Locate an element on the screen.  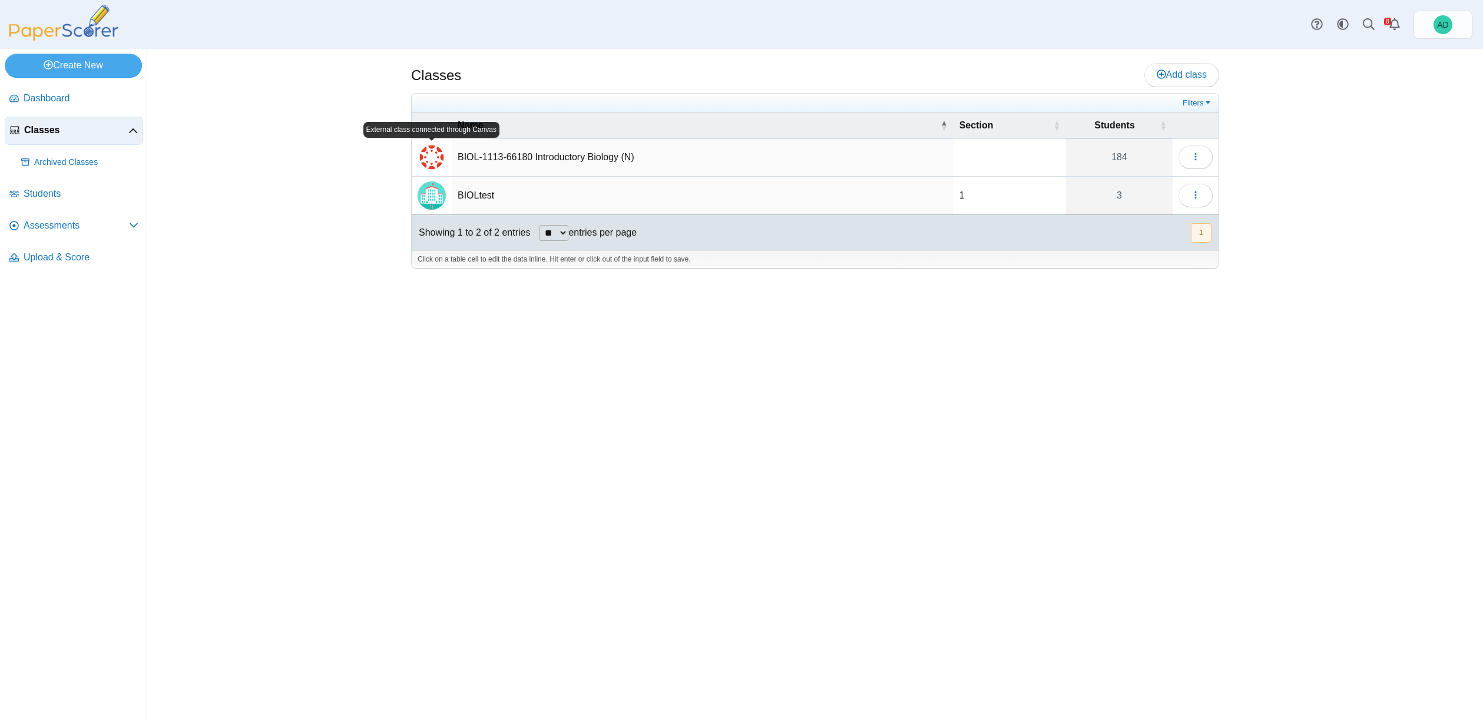
span: Section : Activate to sort is located at coordinates (1057, 125).